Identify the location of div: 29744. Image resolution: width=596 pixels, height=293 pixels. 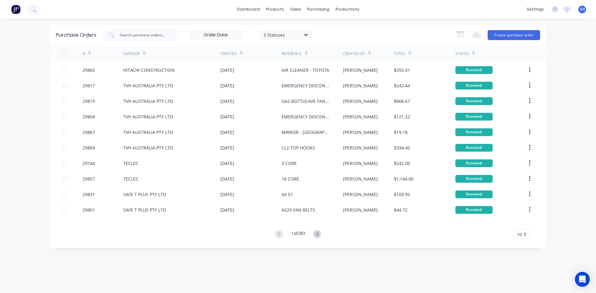
(89, 163).